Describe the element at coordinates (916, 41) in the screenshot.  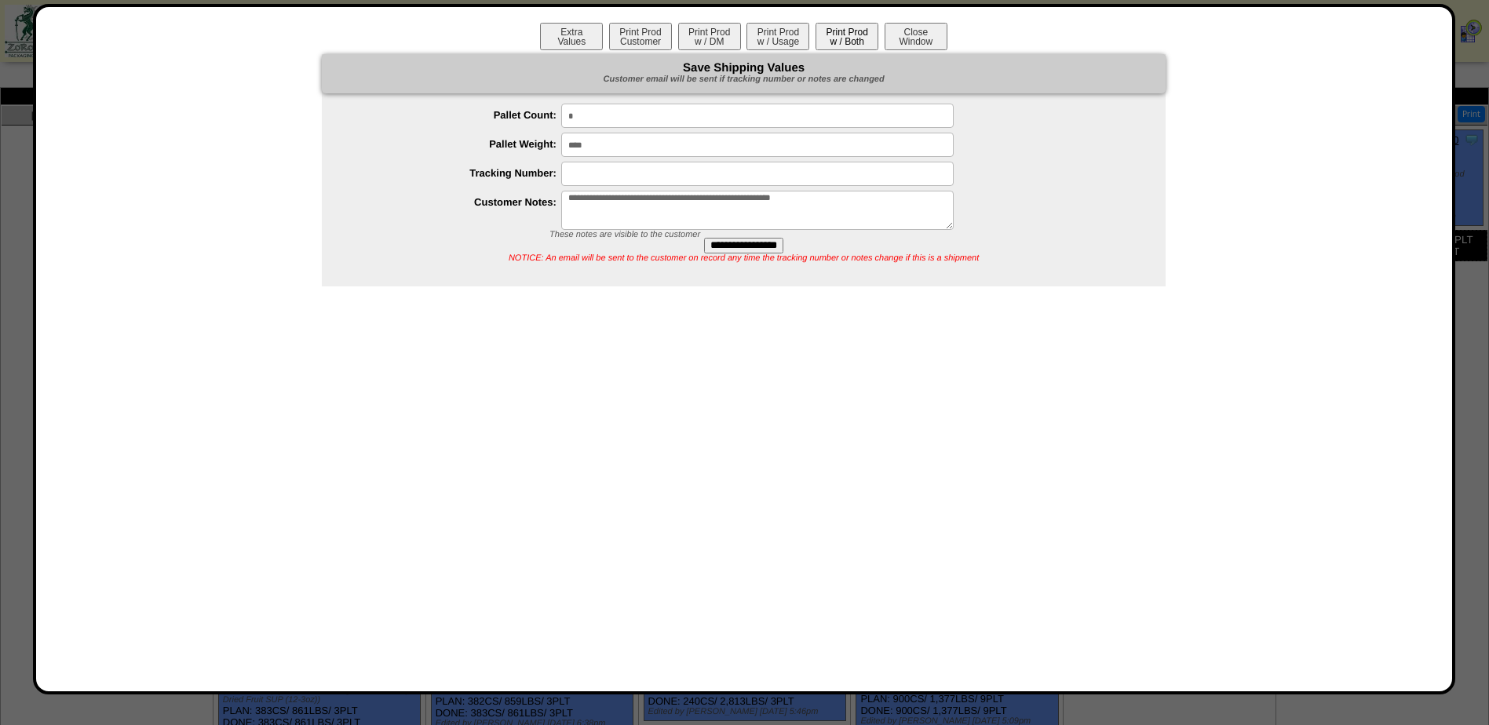
I see `a: CloseWindow` at that location.